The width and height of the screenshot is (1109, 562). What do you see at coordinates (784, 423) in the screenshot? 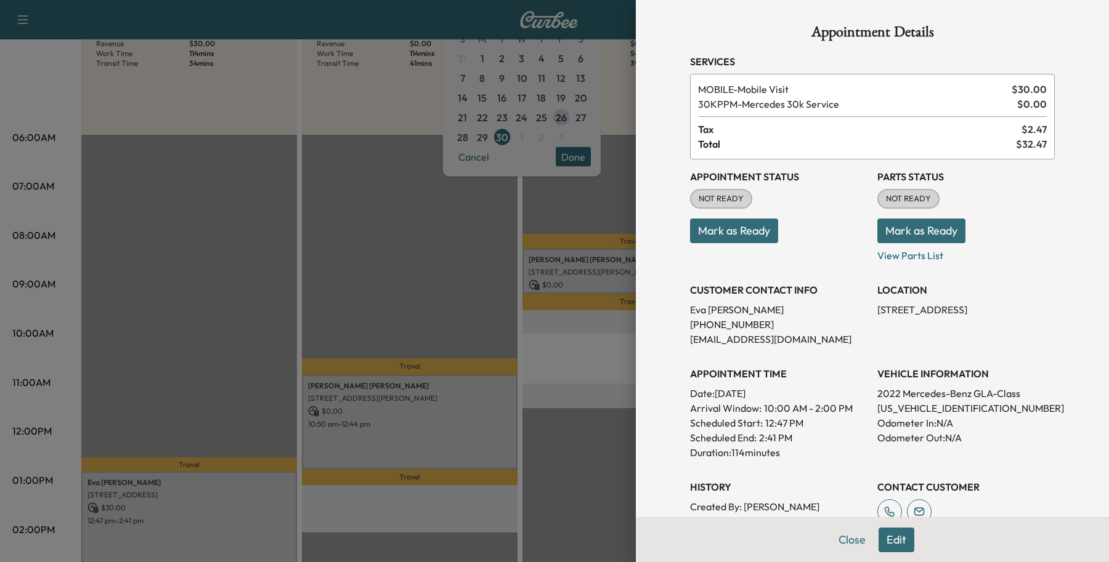
I see `p: 12:47 PM` at bounding box center [784, 423].